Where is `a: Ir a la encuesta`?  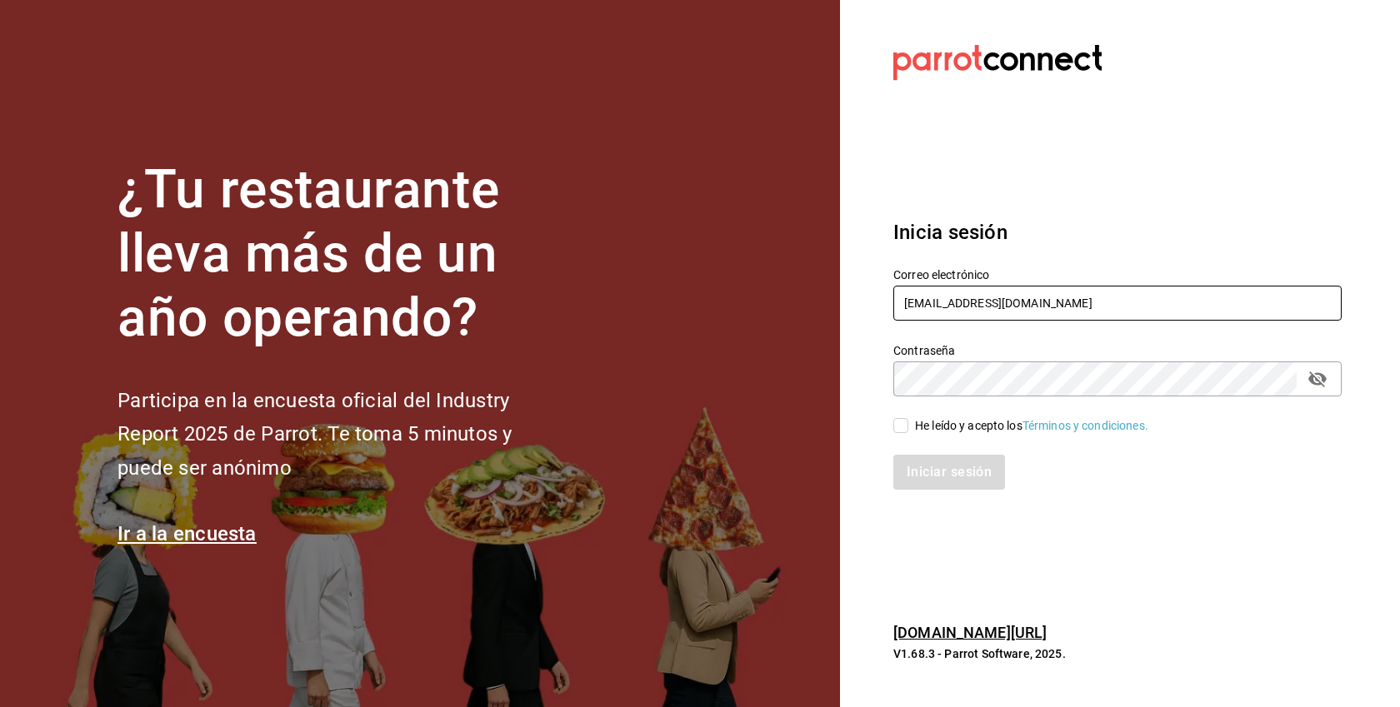 a: Ir a la encuesta is located at coordinates (187, 534).